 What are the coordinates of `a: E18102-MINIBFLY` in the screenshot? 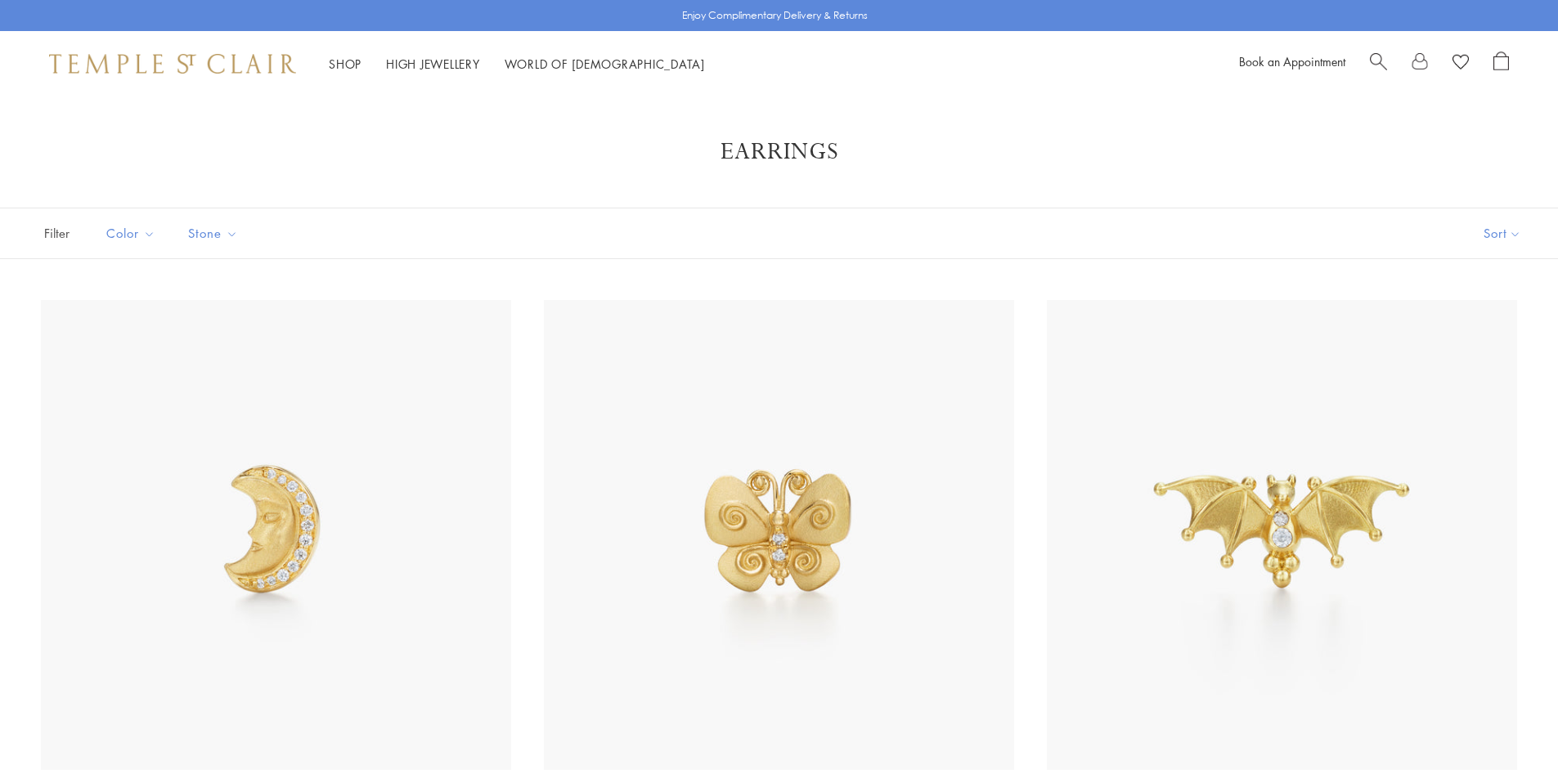 It's located at (778, 535).